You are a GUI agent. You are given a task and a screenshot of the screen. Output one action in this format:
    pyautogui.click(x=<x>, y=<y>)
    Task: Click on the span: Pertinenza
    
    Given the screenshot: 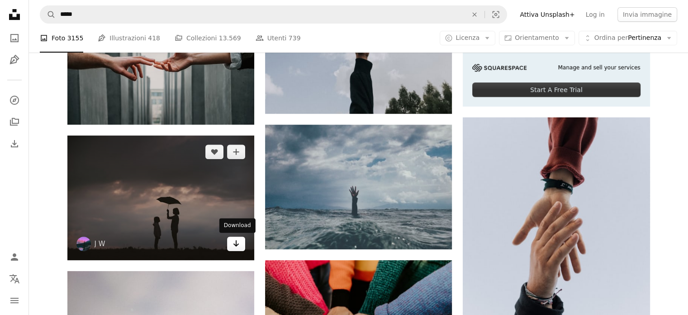 What is the action you would take?
    pyautogui.click(x=628, y=38)
    